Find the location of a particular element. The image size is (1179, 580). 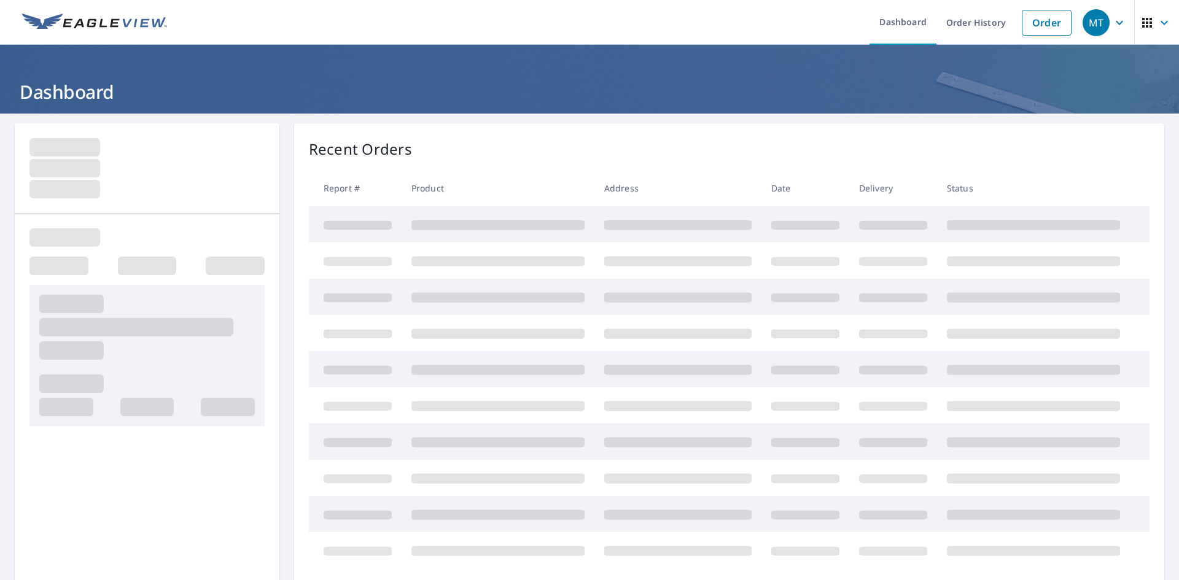

h1: Dashboard is located at coordinates (589, 91).